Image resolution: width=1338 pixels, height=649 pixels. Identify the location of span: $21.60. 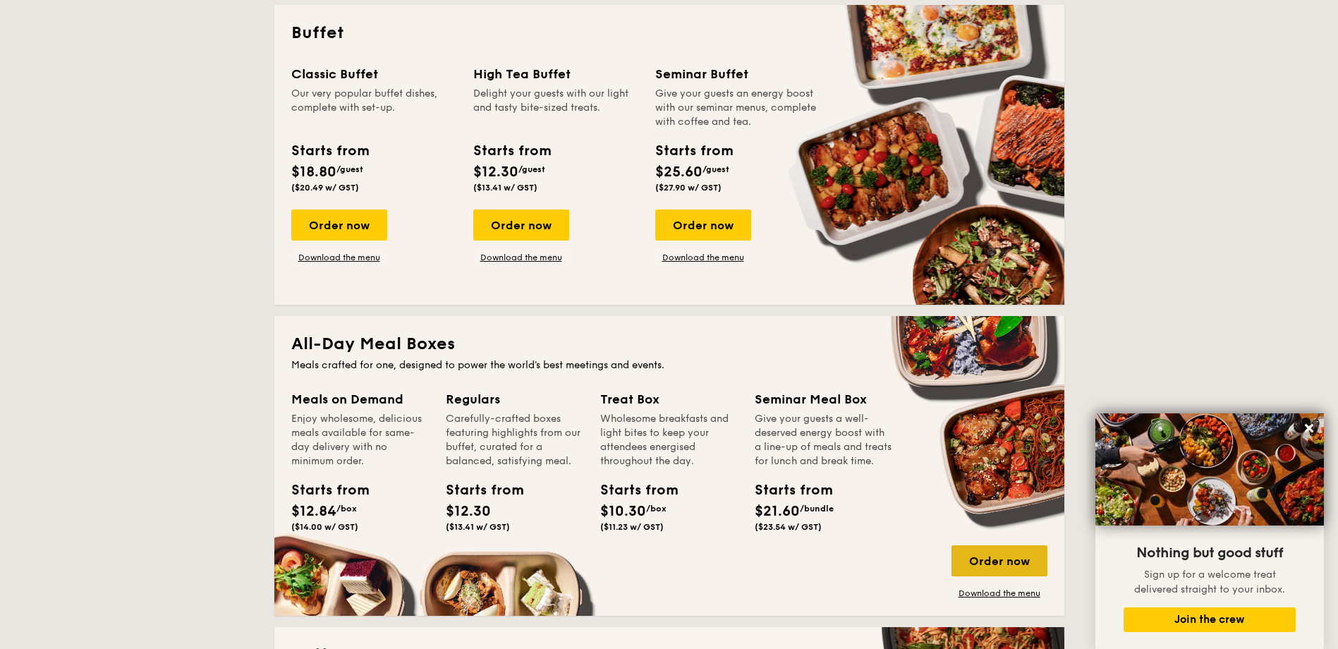
(777, 511).